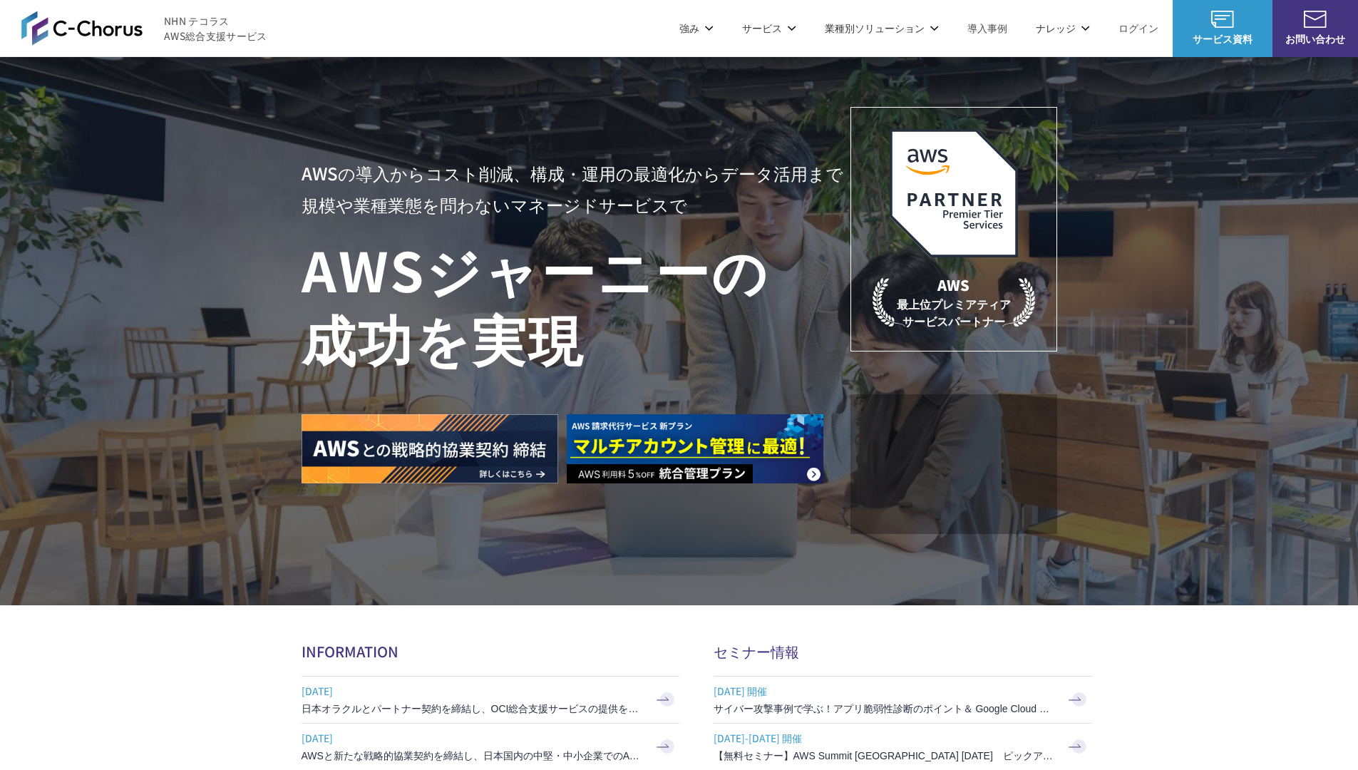  Describe the element at coordinates (954, 302) in the screenshot. I see `p: 最上位プレミアティア サービスパートナー` at that location.